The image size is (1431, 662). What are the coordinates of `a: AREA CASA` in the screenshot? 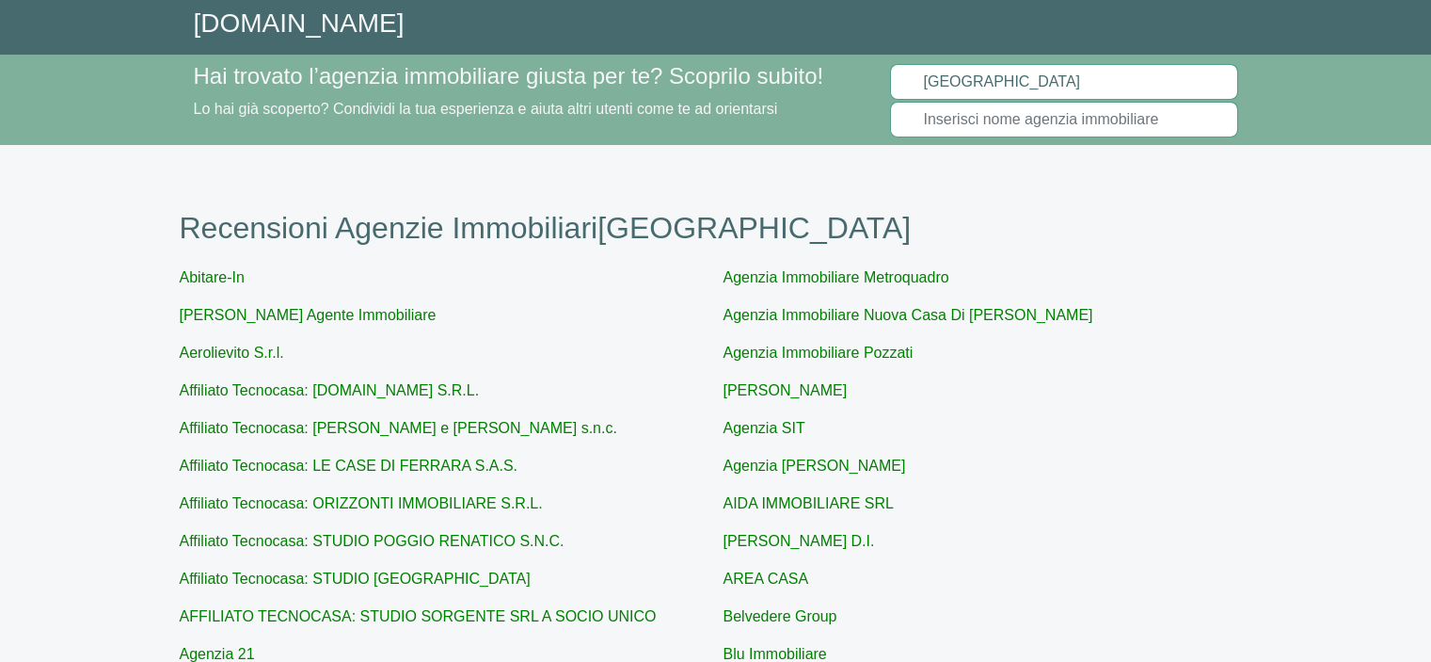 It's located at (766, 578).